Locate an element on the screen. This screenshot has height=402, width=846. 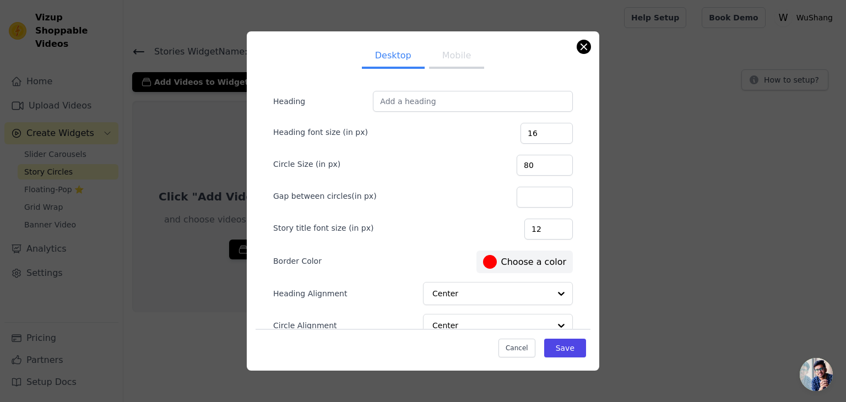
label: Story title font size (in px) is located at coordinates (323, 228).